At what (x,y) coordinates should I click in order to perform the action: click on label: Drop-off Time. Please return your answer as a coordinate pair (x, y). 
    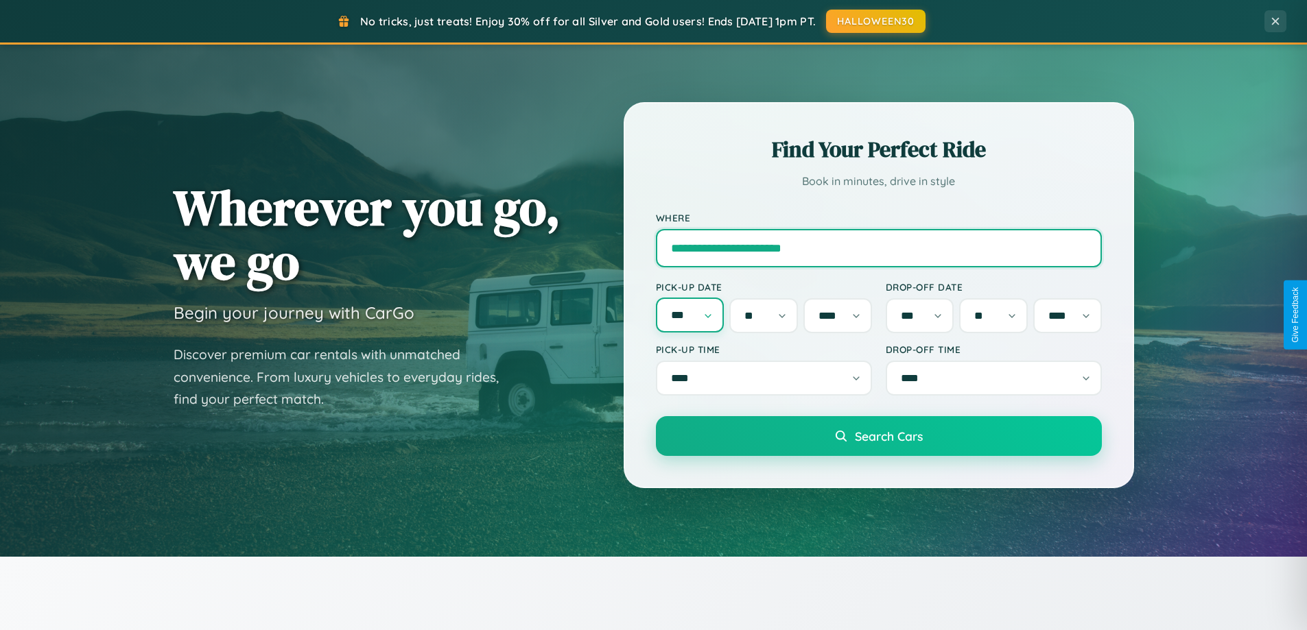
    Looking at the image, I should click on (993, 349).